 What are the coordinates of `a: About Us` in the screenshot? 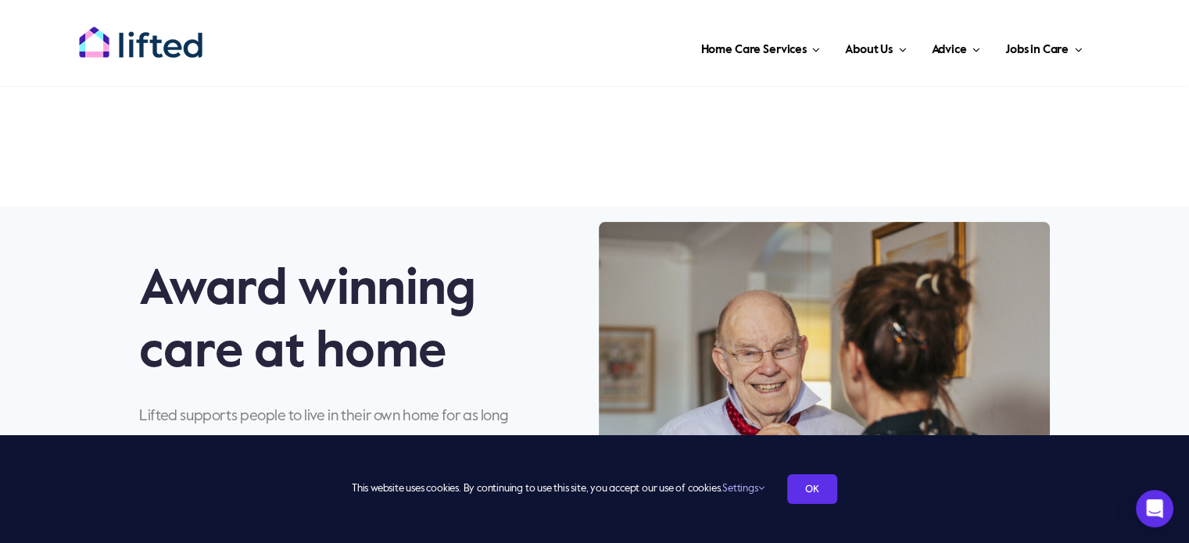 It's located at (875, 47).